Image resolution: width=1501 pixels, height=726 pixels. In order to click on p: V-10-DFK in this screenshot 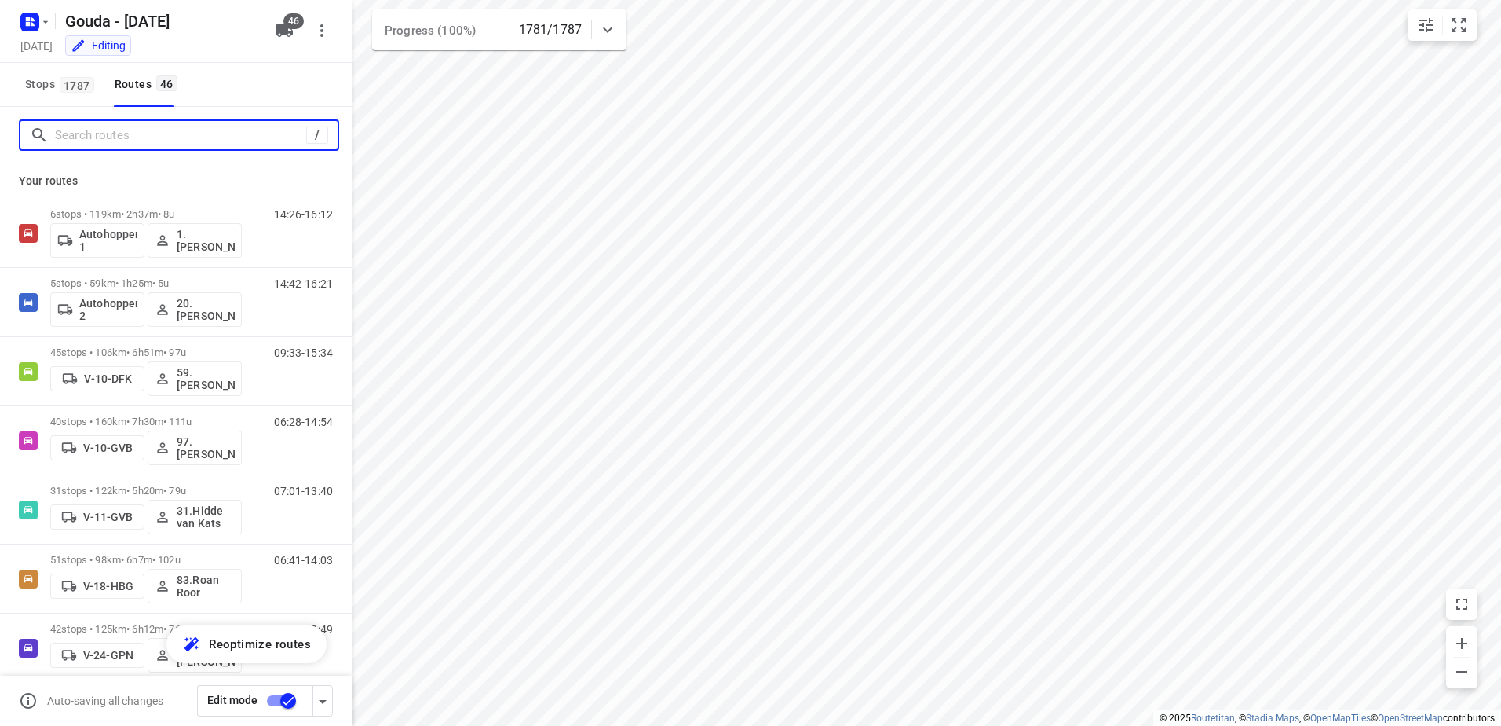, I will do `click(108, 378)`.